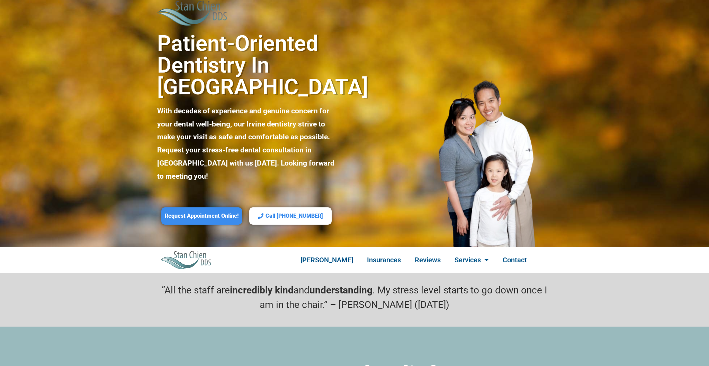 Image resolution: width=709 pixels, height=366 pixels. I want to click on nav: Menu, so click(414, 260).